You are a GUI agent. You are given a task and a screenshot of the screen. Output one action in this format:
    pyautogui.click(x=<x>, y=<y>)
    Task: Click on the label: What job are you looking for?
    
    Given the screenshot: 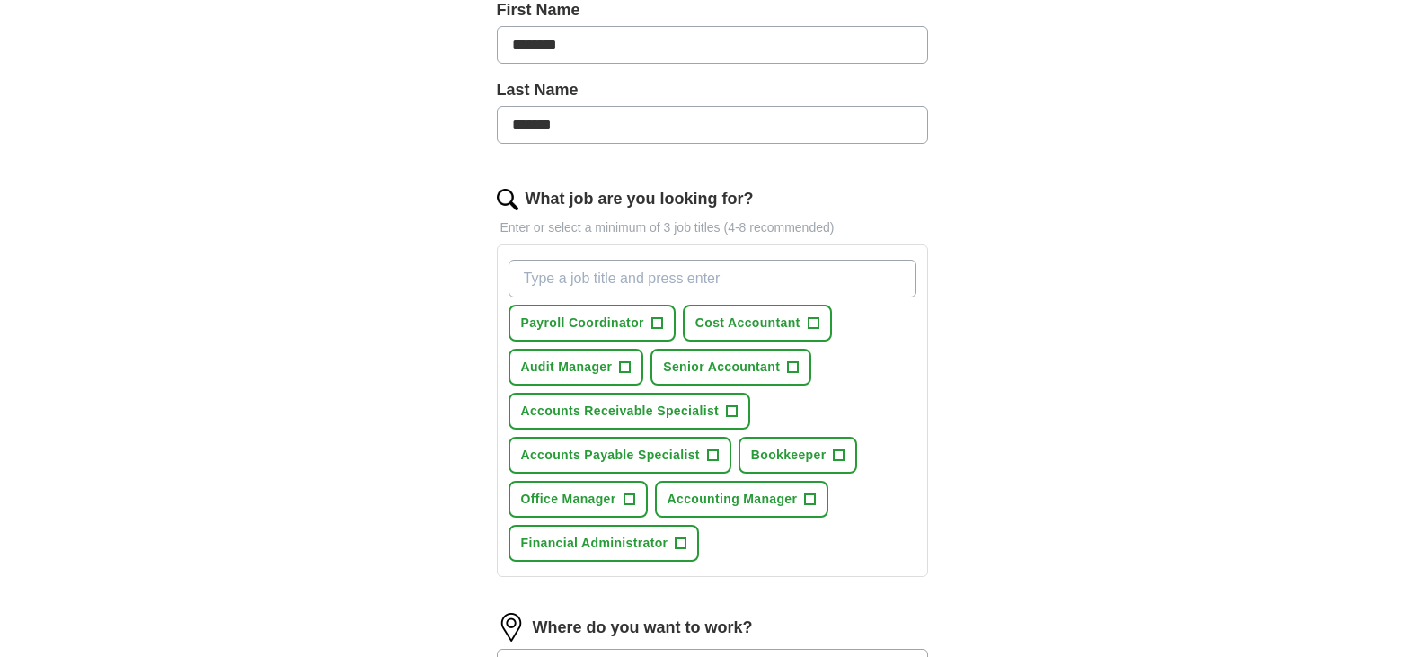 What is the action you would take?
    pyautogui.click(x=640, y=199)
    